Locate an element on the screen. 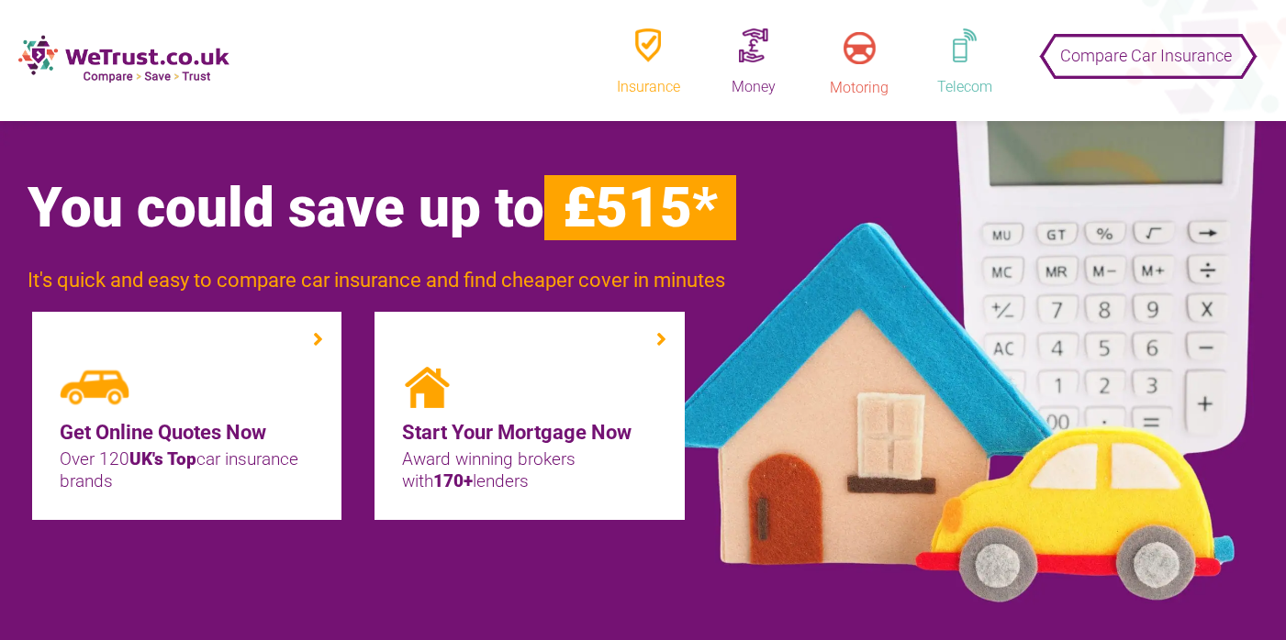 The height and width of the screenshot is (640, 1286). span: You could save up to is located at coordinates (382, 207).